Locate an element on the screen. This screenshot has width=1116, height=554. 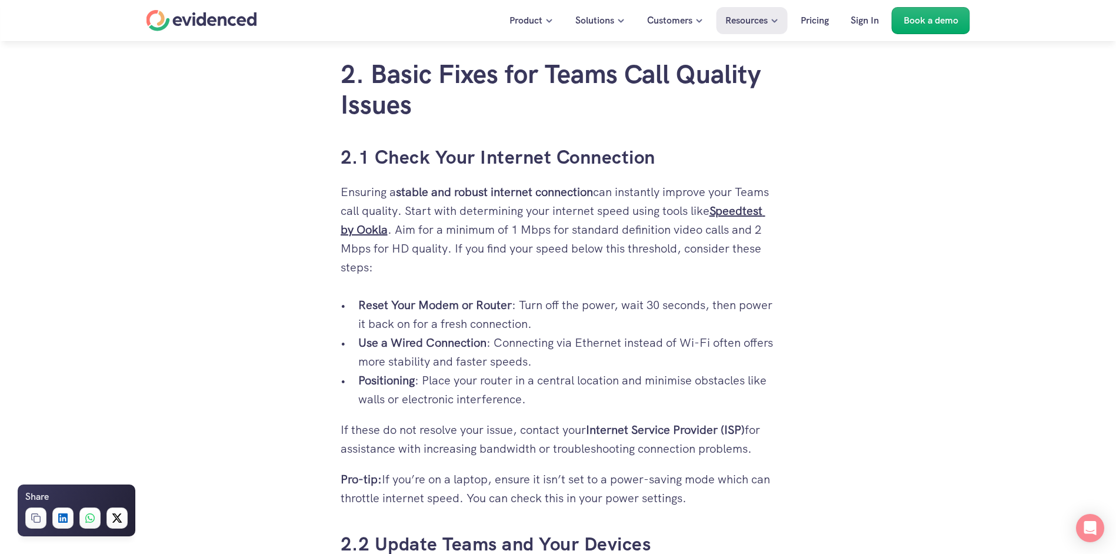
p: Customers is located at coordinates (670, 21).